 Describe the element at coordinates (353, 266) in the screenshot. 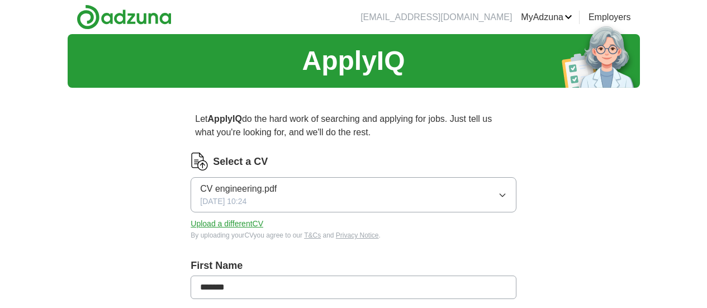

I see `label: First Name` at that location.